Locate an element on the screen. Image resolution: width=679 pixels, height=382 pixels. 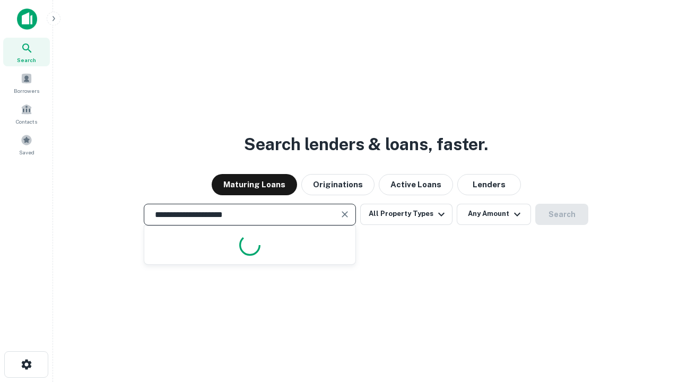
div: Borrowers is located at coordinates (27, 83).